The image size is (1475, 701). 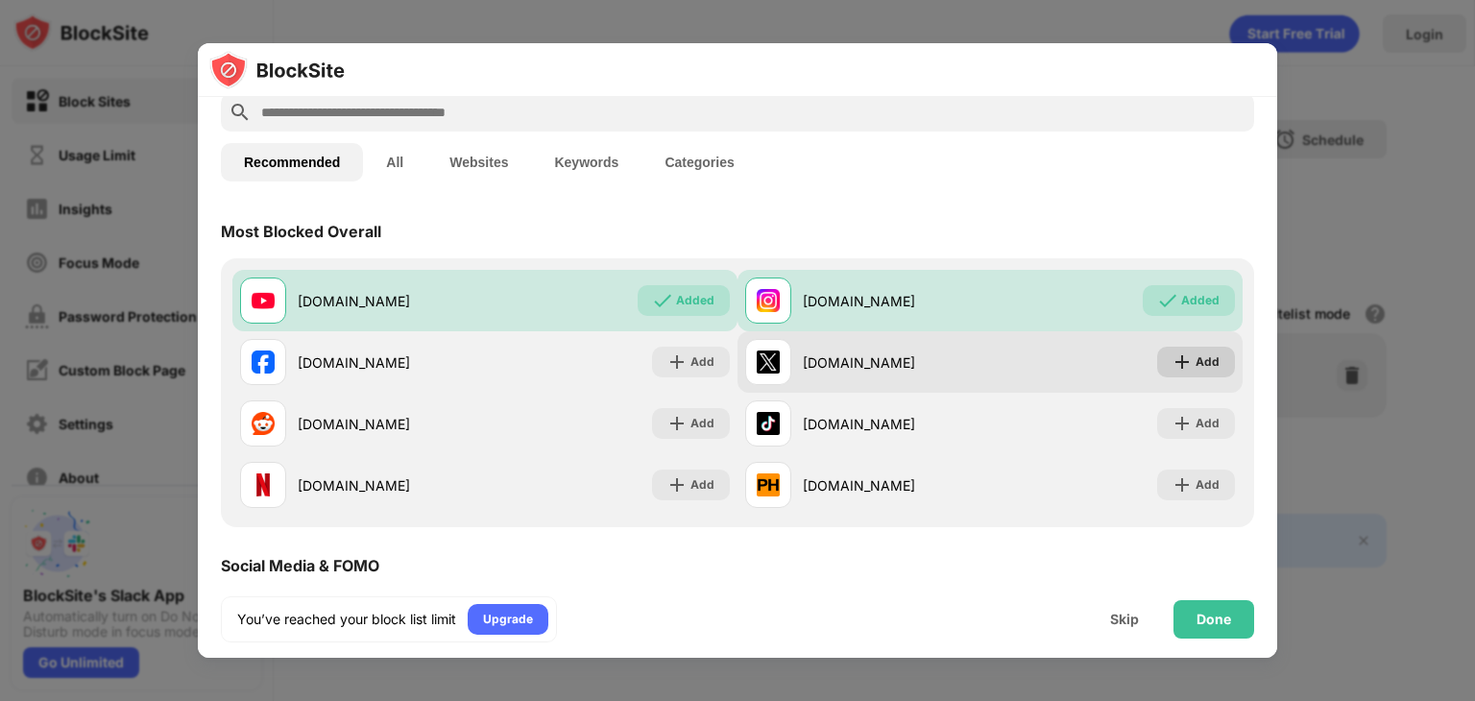 What do you see at coordinates (1124, 619) in the screenshot?
I see `div: Skip` at bounding box center [1124, 619].